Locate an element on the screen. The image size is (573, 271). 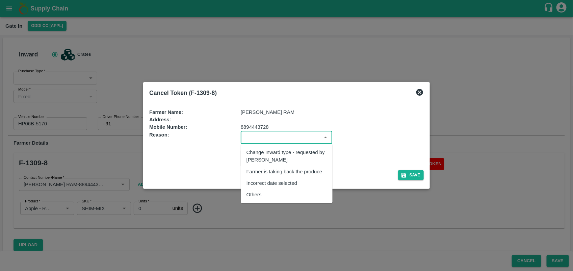
button: Save is located at coordinates (411, 175).